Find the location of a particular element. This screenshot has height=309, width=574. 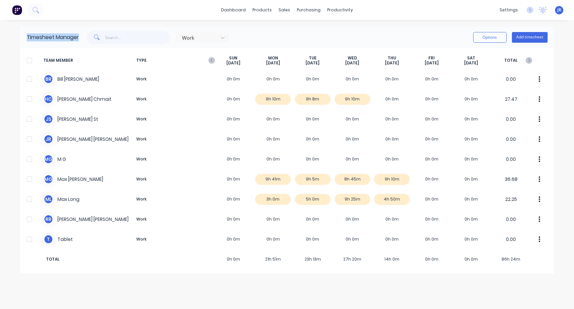

span: 14h 0m is located at coordinates (392, 259).